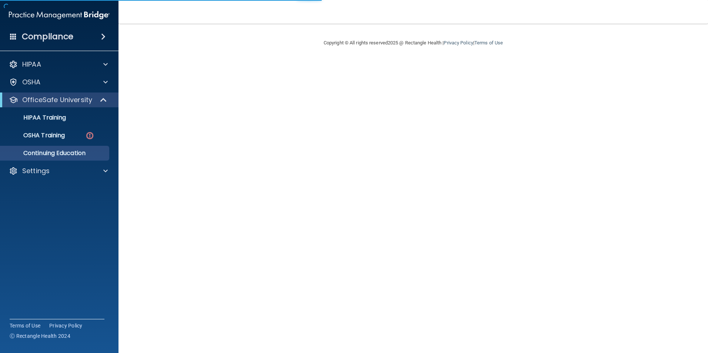  Describe the element at coordinates (59, 15) in the screenshot. I see `img: PMB logo` at that location.